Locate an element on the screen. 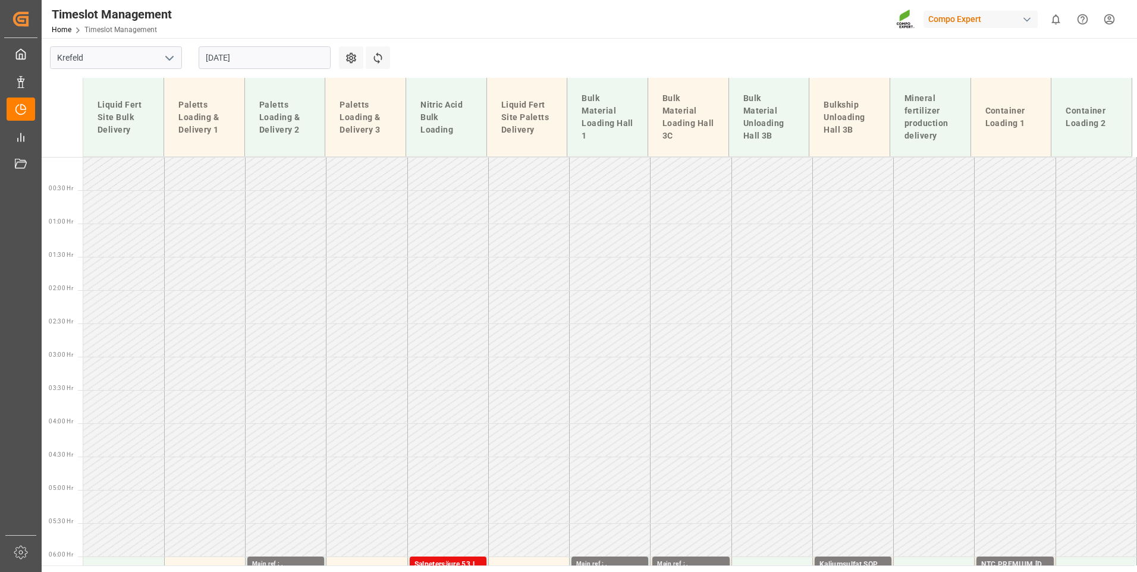 The image size is (1137, 572). div: Mineral fertilizer production delivery is located at coordinates (930, 117).